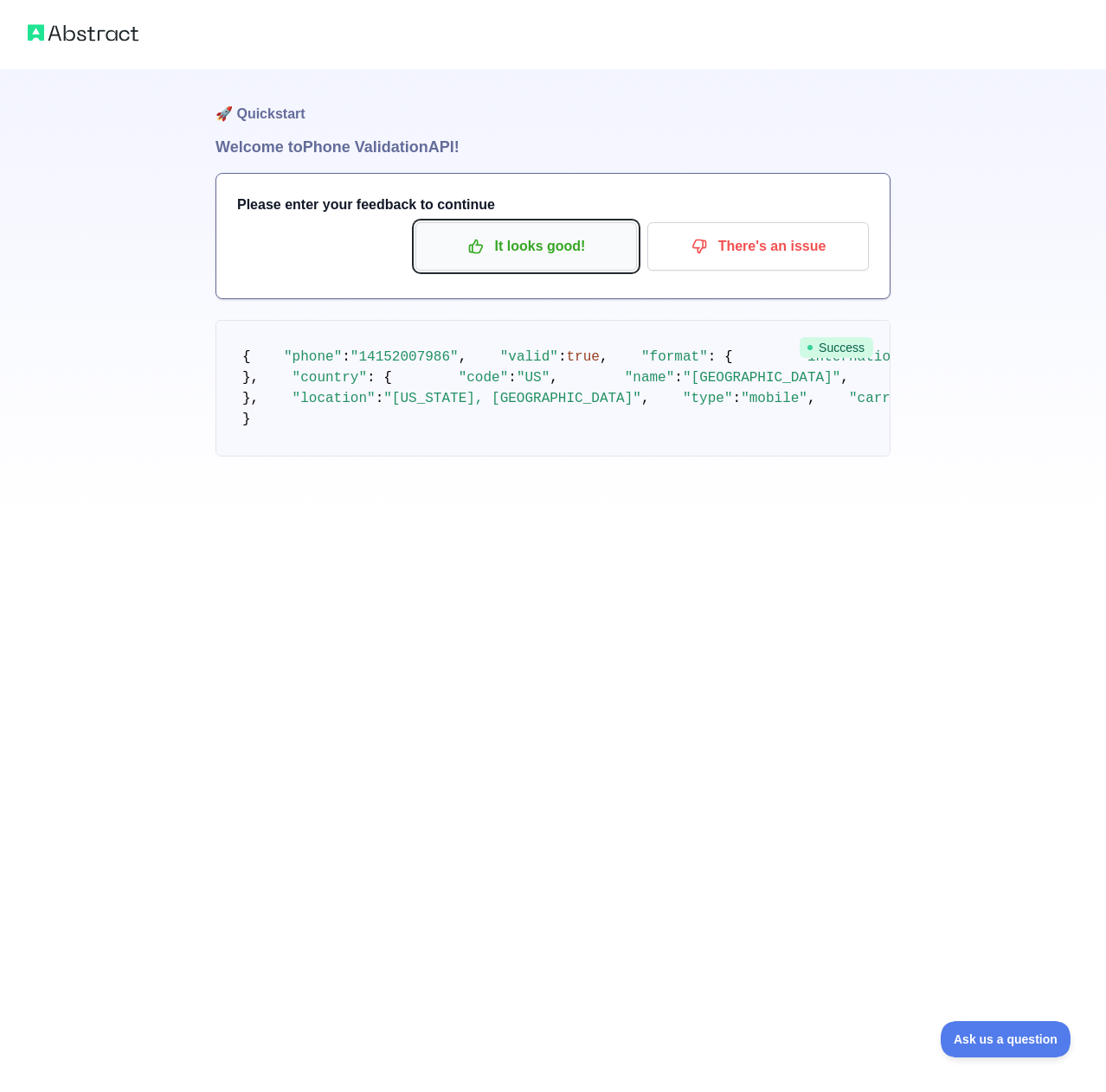  Describe the element at coordinates (83, 33) in the screenshot. I see `img: Abstract logo` at that location.